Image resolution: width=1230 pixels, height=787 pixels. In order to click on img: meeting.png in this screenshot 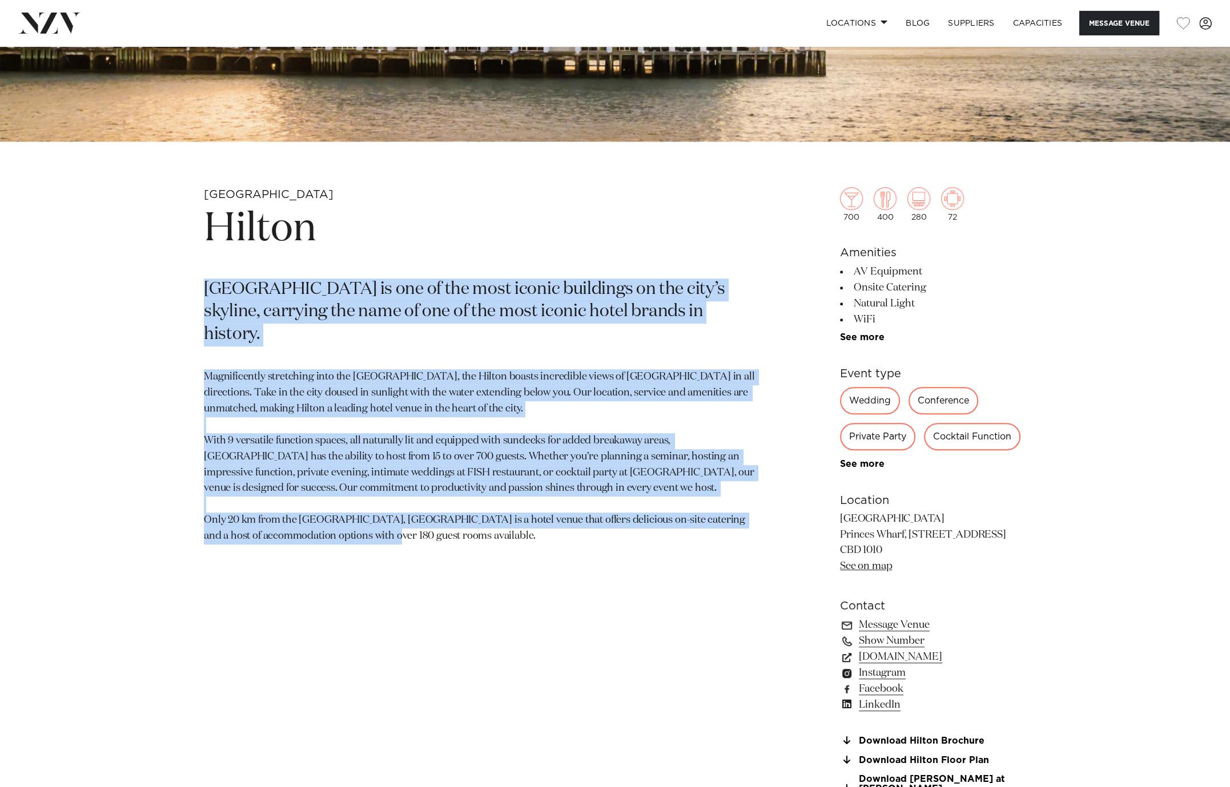, I will do `click(953, 199)`.